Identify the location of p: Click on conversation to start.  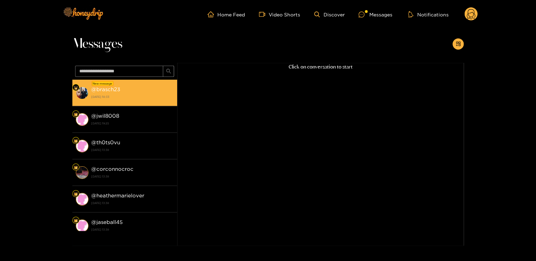
(320, 67).